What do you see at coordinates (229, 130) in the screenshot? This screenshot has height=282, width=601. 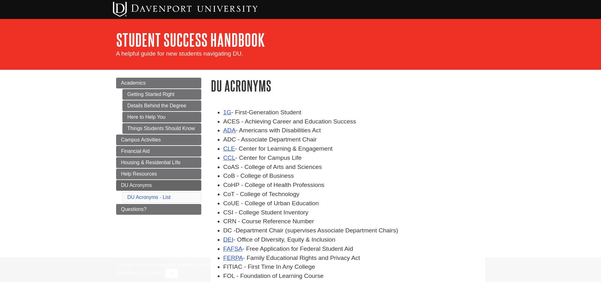 I see `a: ADA` at bounding box center [229, 130].